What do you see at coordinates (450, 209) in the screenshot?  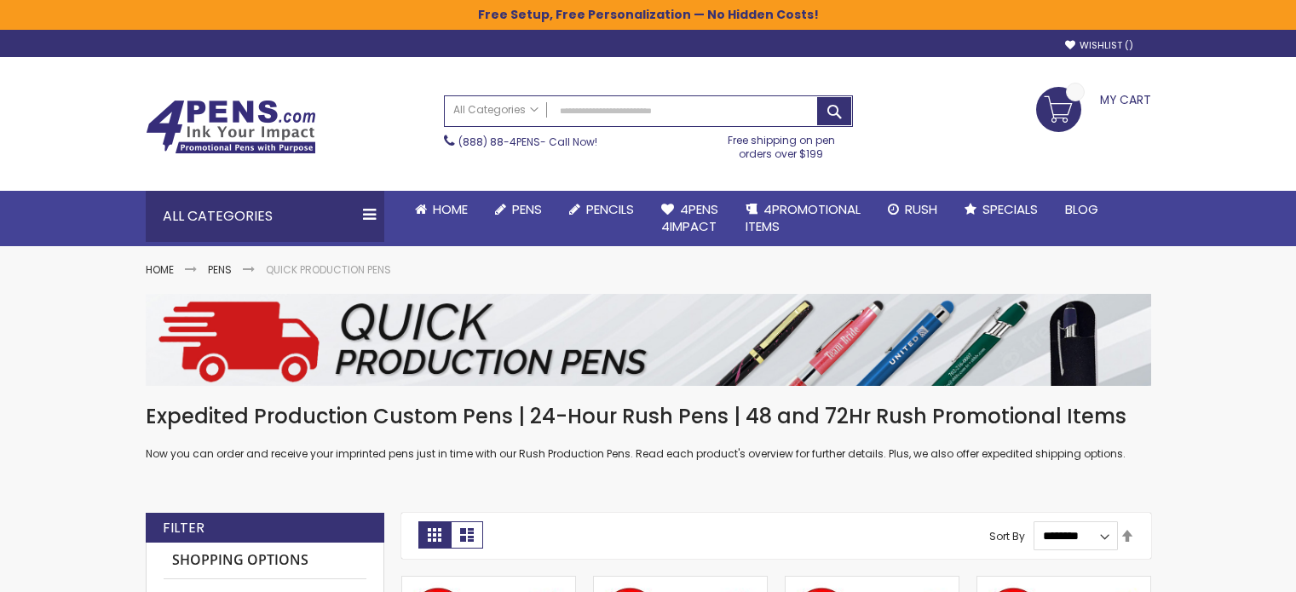 I see `span: Home` at bounding box center [450, 209].